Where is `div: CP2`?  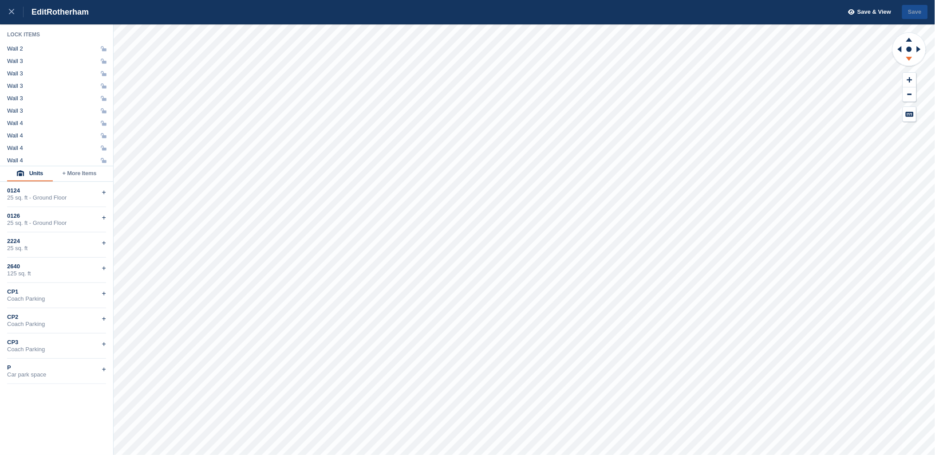 div: CP2 is located at coordinates (56, 317).